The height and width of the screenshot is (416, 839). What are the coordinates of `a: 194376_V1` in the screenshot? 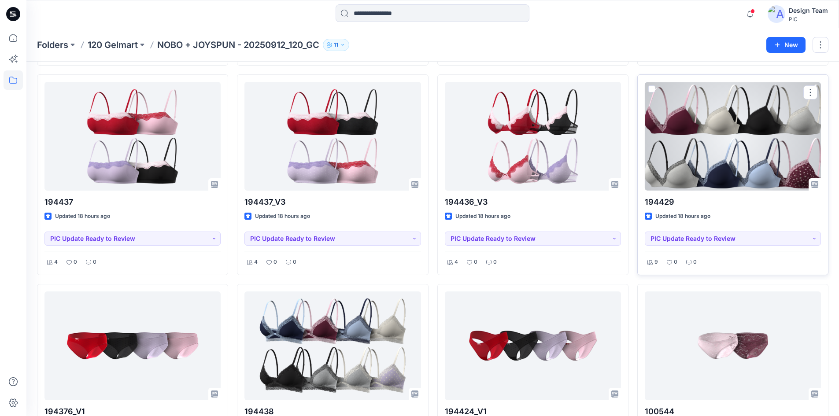 It's located at (133, 346).